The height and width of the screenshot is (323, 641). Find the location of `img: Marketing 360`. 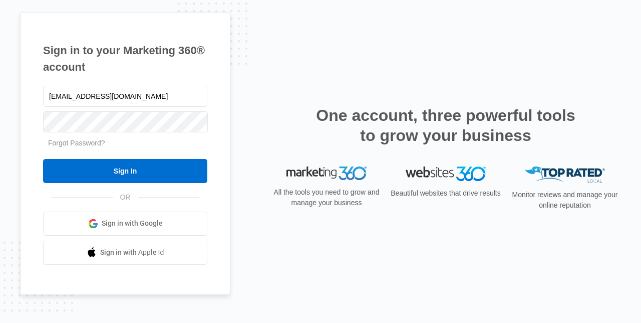

img: Marketing 360 is located at coordinates (327, 173).